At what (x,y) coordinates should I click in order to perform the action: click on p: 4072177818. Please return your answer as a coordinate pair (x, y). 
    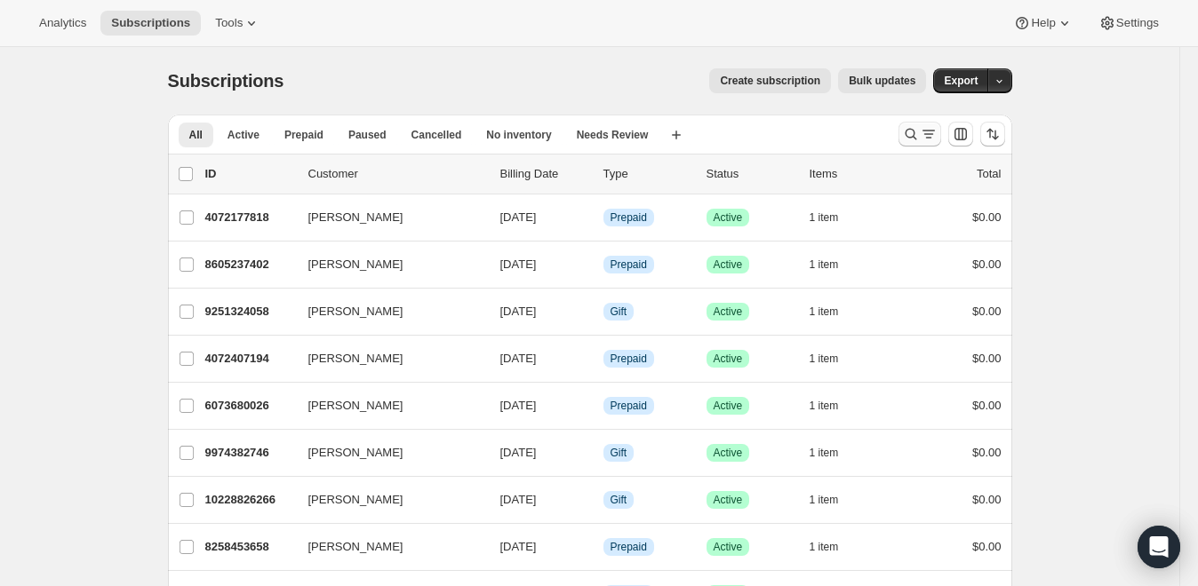
    Looking at the image, I should click on (250, 218).